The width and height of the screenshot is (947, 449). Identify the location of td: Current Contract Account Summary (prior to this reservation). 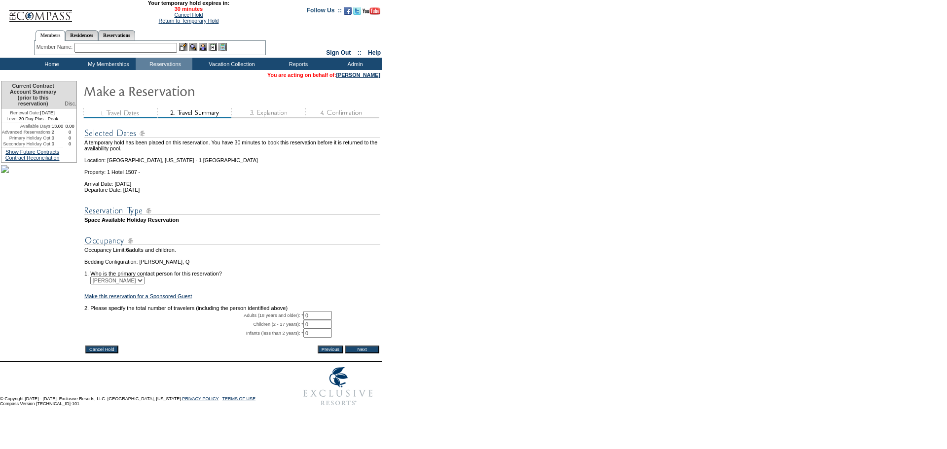
(32, 95).